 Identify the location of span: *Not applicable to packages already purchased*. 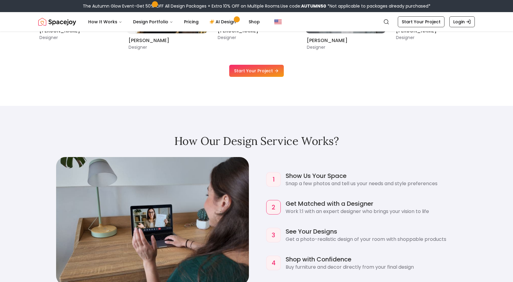
(378, 6).